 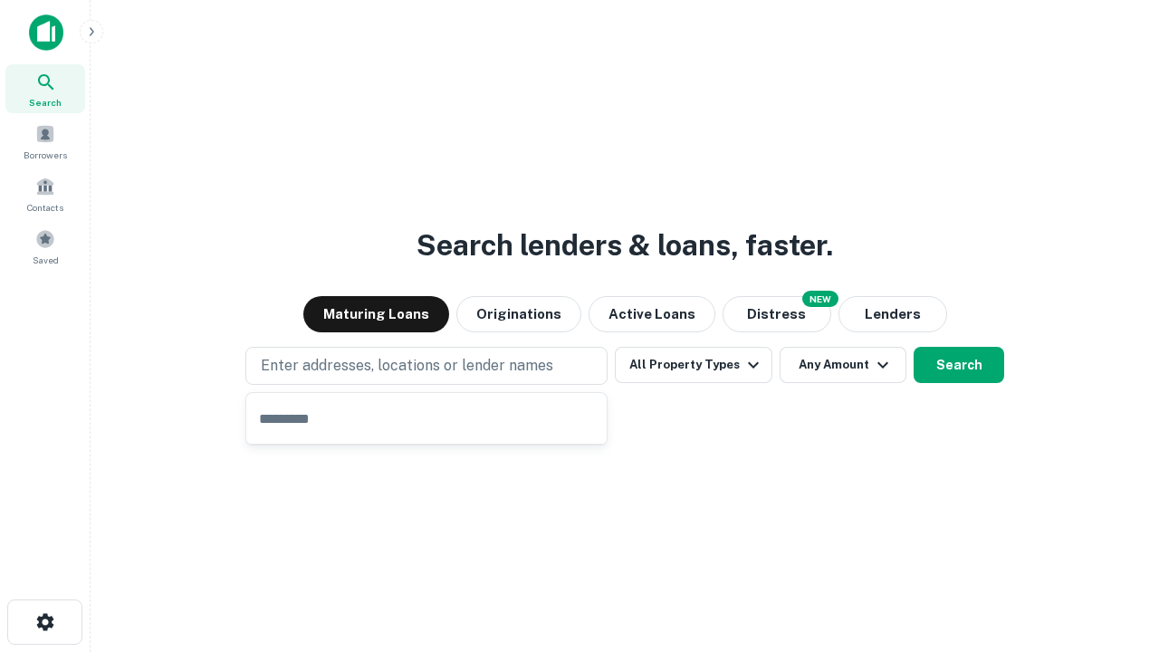 What do you see at coordinates (46, 33) in the screenshot?
I see `img: capitalize-icon.png` at bounding box center [46, 33].